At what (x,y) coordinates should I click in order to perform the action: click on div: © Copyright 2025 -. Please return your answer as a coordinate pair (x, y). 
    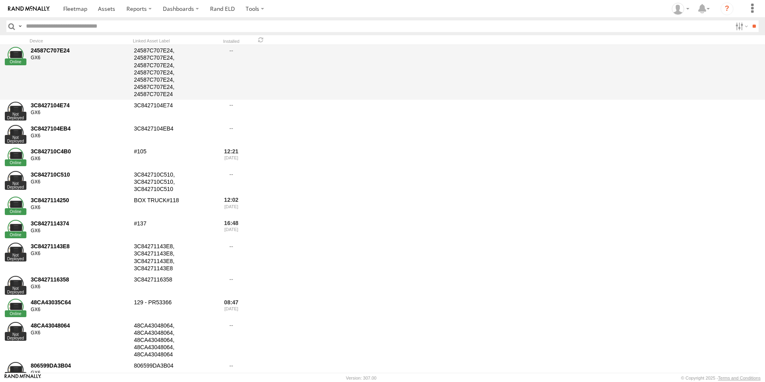
    Looking at the image, I should click on (721, 378).